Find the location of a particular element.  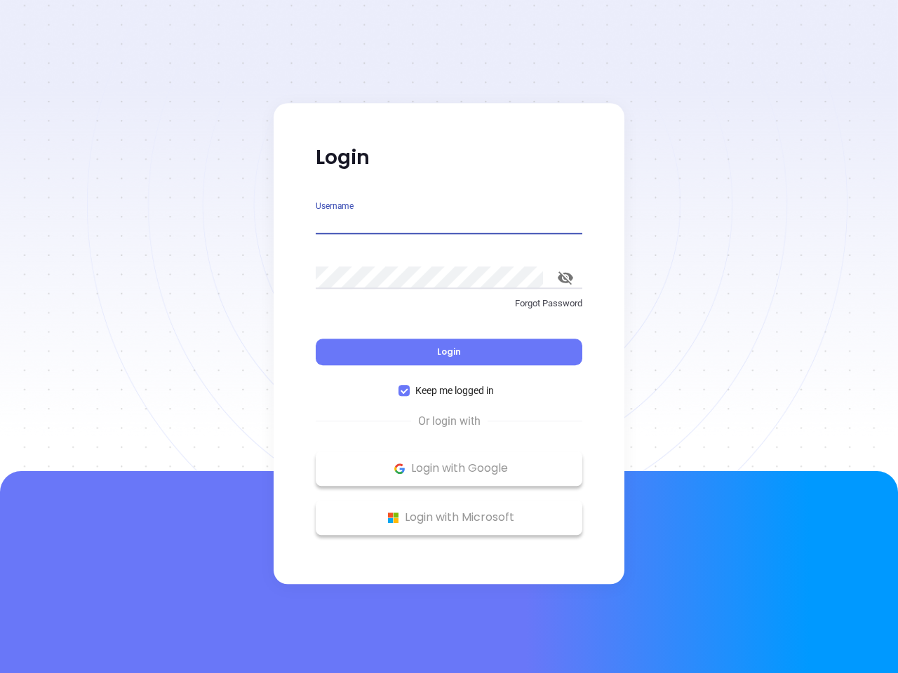

p: Login is located at coordinates (449, 158).